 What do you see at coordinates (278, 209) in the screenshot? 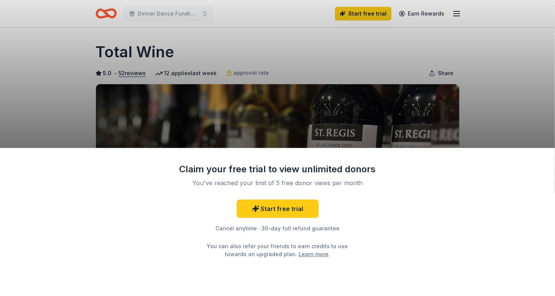
I see `a: Start free trial` at bounding box center [278, 209].